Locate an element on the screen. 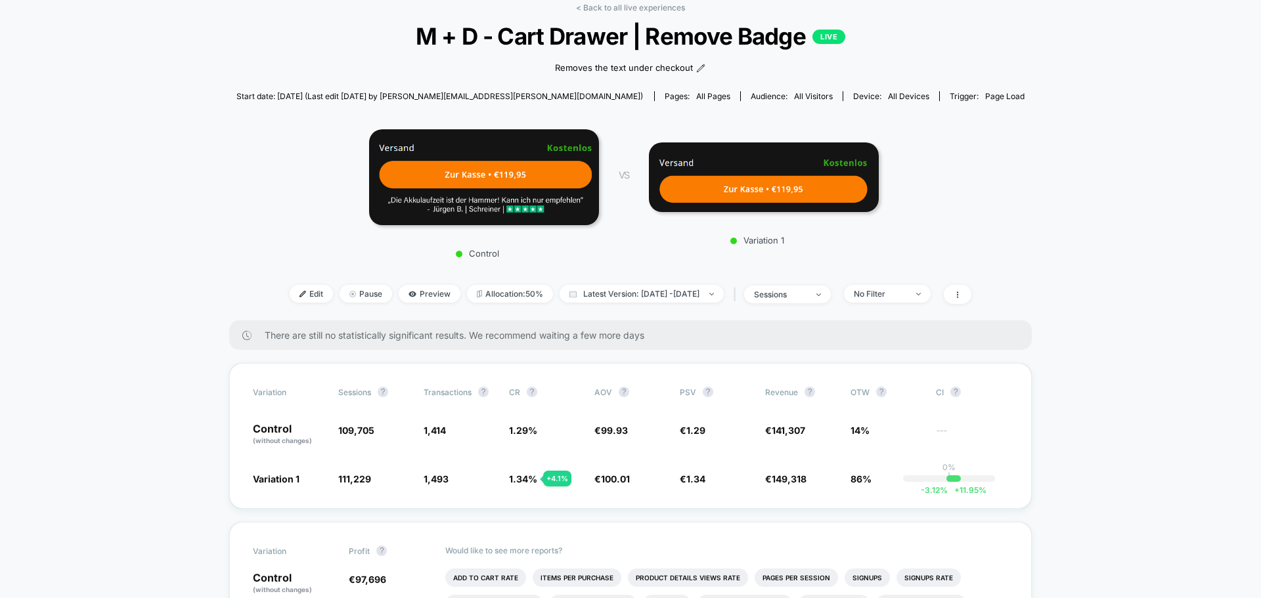  a: < Back to all live experiences is located at coordinates (631, 7).